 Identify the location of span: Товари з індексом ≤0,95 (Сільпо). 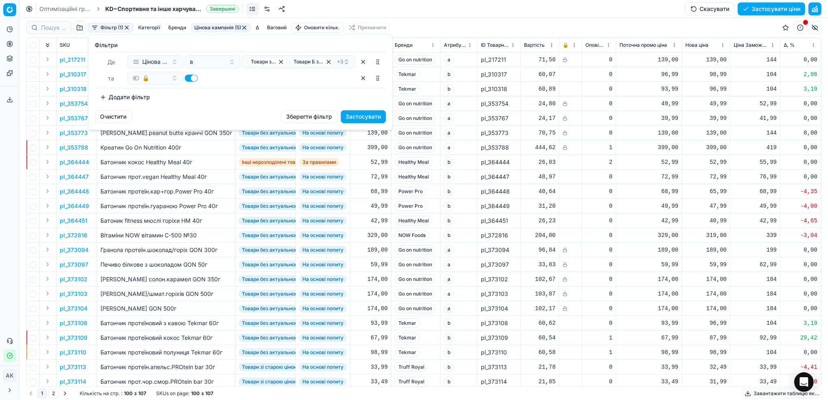
(264, 62).